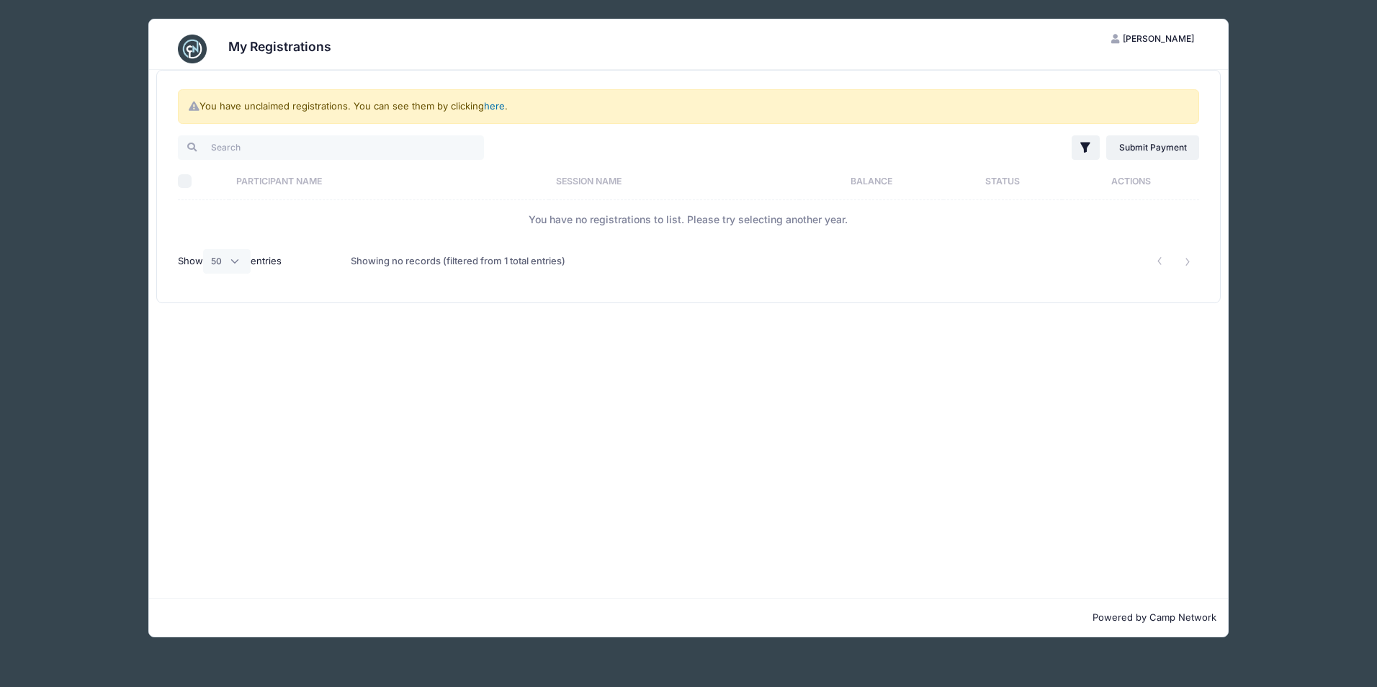 This screenshot has width=1377, height=687. What do you see at coordinates (389, 181) in the screenshot?
I see `th: Participant Name: activate to sort column ascending` at bounding box center [389, 181].